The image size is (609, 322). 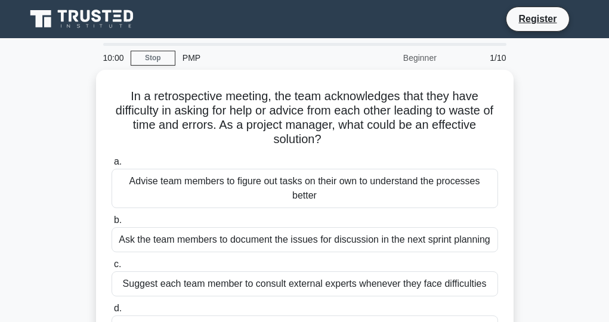 I want to click on span: c., so click(x=117, y=264).